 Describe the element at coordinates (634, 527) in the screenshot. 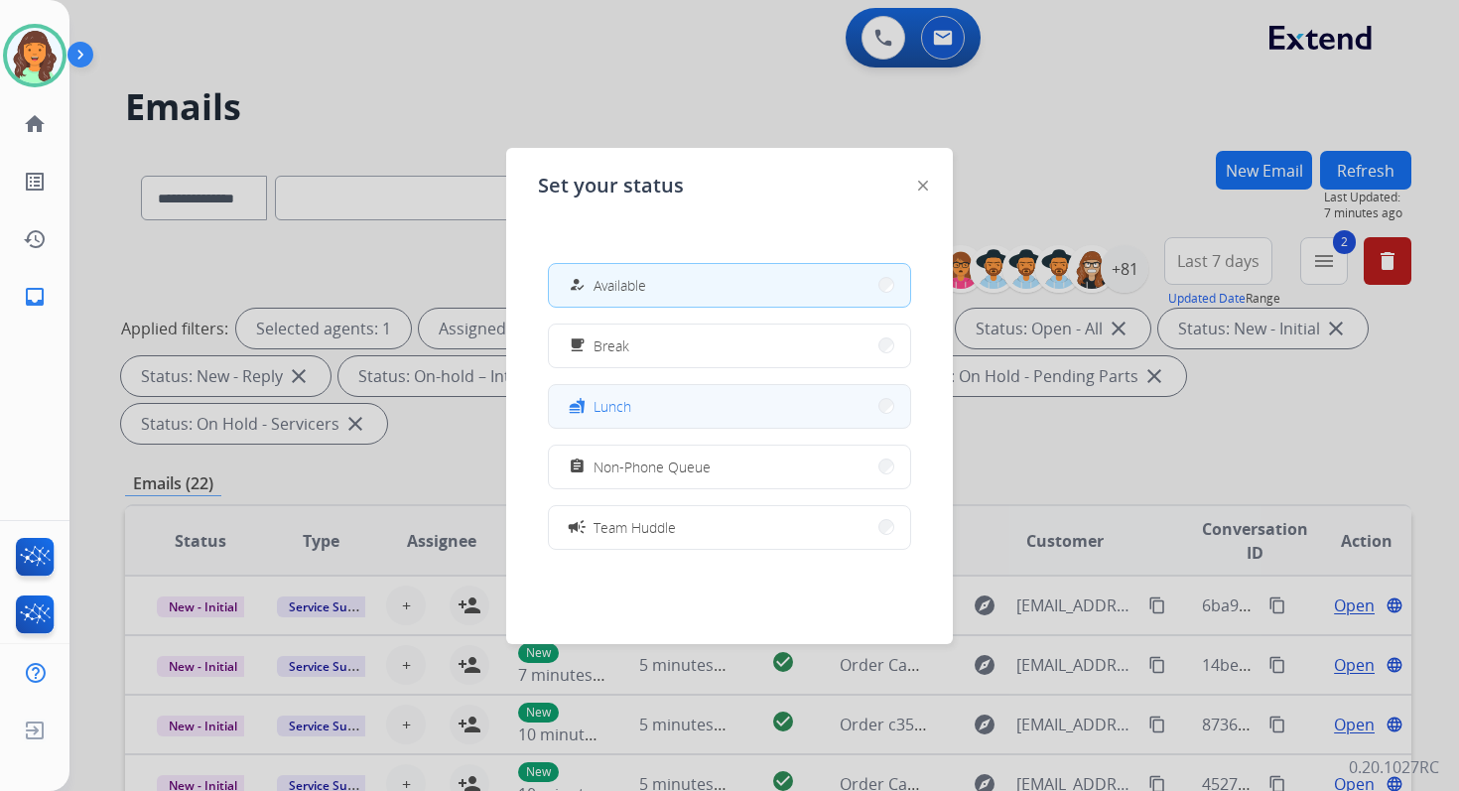

I see `span: Team Huddle` at that location.